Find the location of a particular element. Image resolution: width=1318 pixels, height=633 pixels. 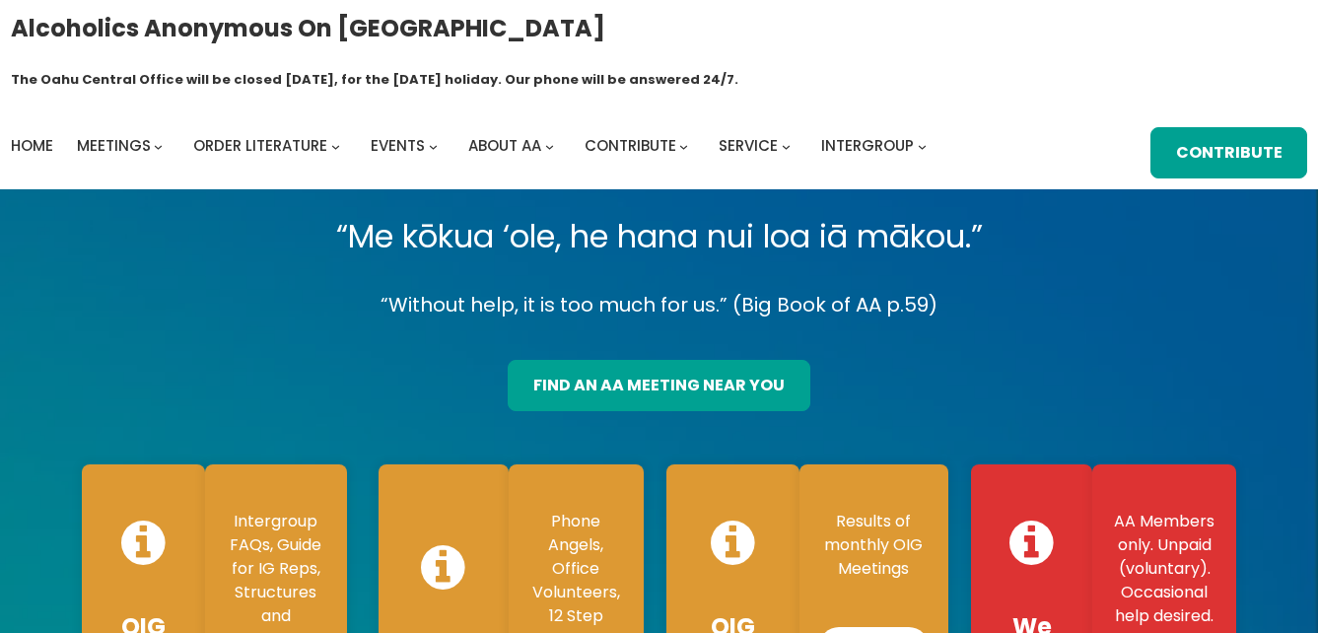

a: Intergroup is located at coordinates (867, 146).